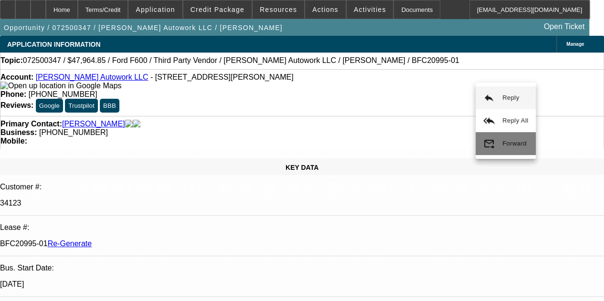  What do you see at coordinates (19, 132) in the screenshot?
I see `strong: Business:` at bounding box center [19, 132].